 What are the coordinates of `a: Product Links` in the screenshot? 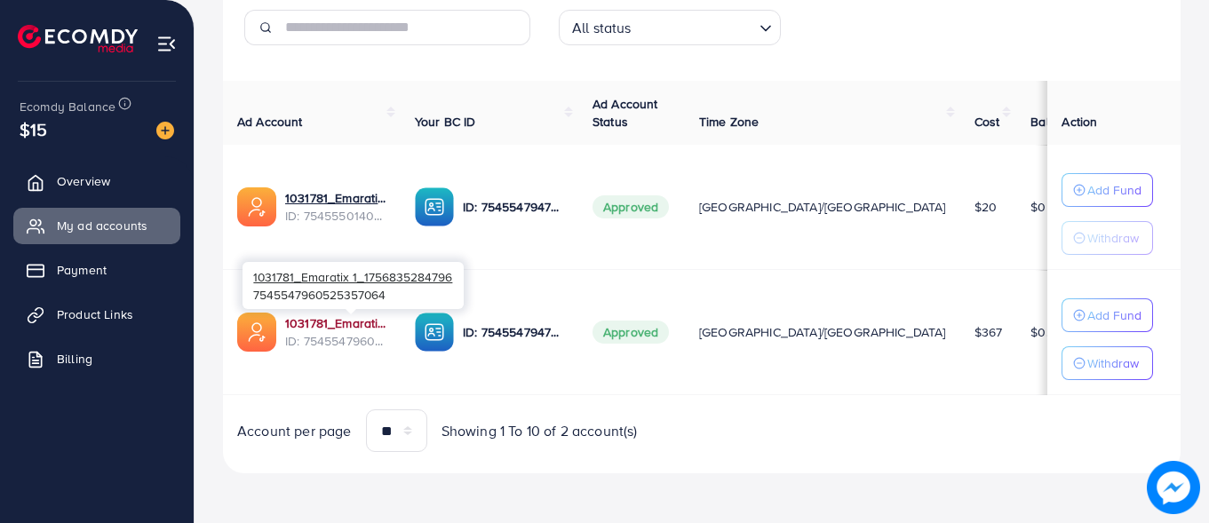 It's located at (97, 314).